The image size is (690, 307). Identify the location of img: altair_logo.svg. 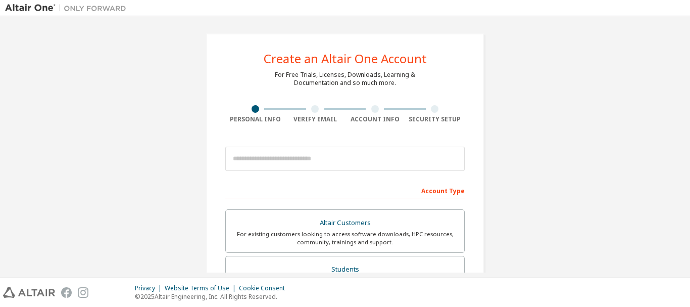
(29, 292).